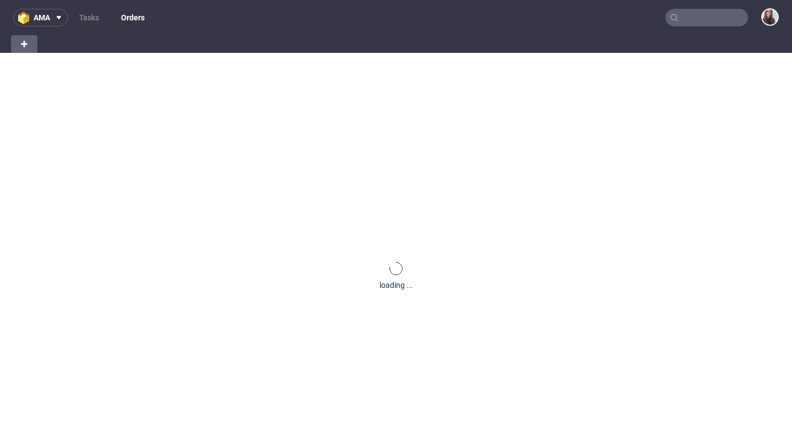  What do you see at coordinates (42, 18) in the screenshot?
I see `span: ama` at bounding box center [42, 18].